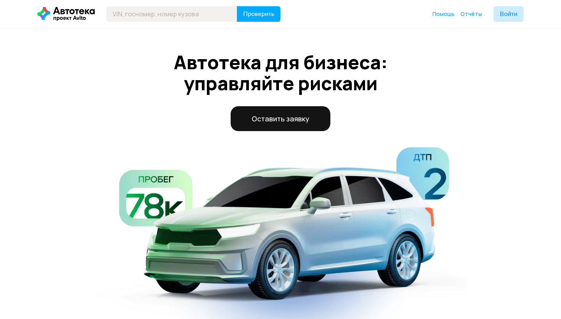  What do you see at coordinates (172, 14) in the screenshot?
I see `input: VIN, госномер, номер кузова` at bounding box center [172, 14].